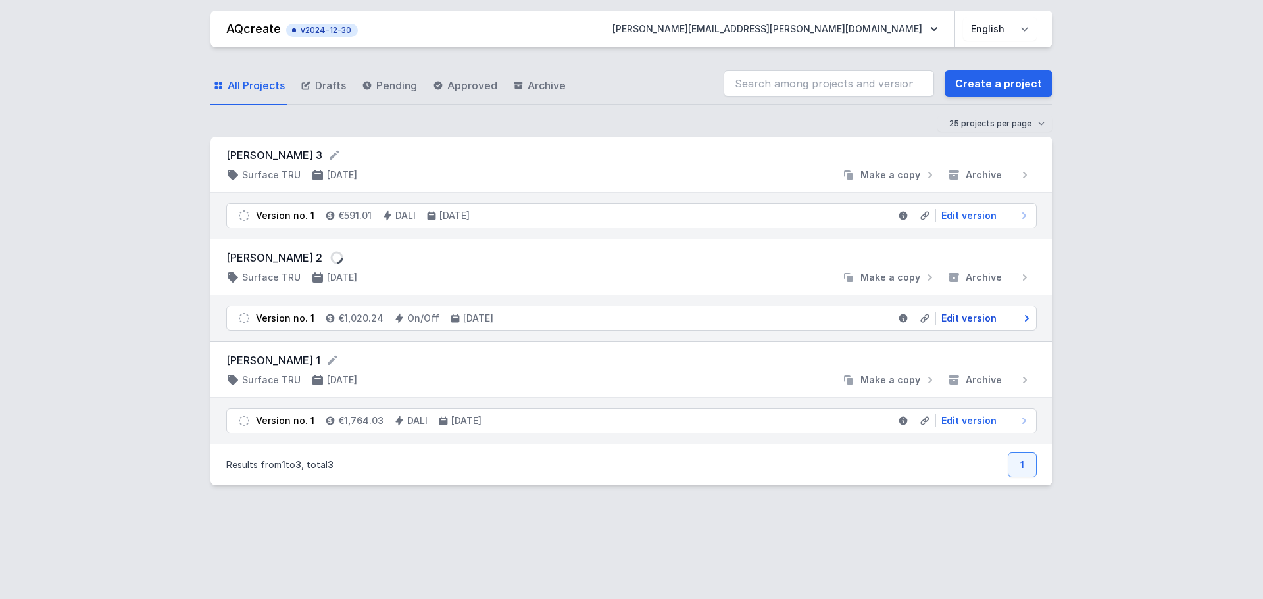 The height and width of the screenshot is (599, 1263). I want to click on p: Results from to , total, so click(280, 465).